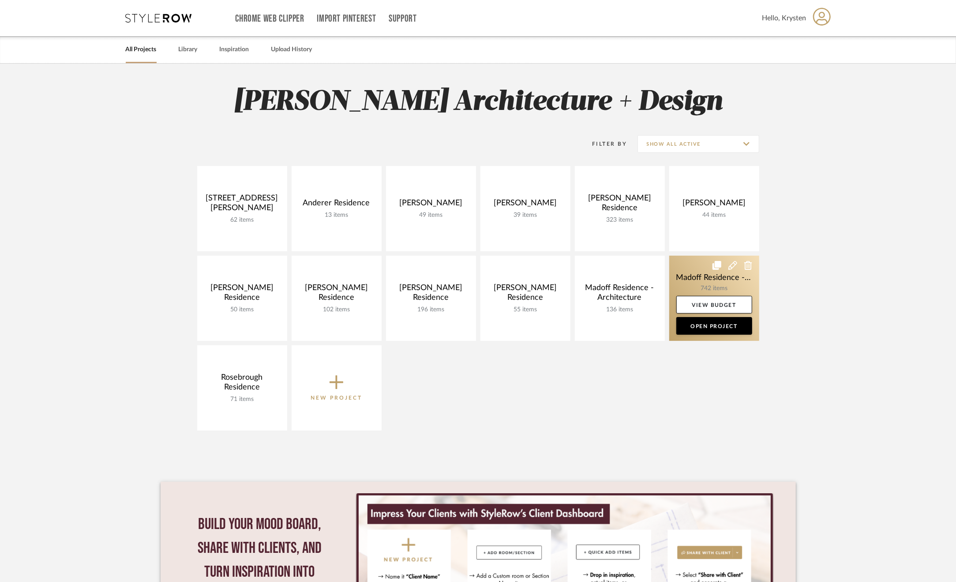 The height and width of the screenshot is (582, 956). Describe the element at coordinates (785, 18) in the screenshot. I see `span: Hello, Krysten` at that location.